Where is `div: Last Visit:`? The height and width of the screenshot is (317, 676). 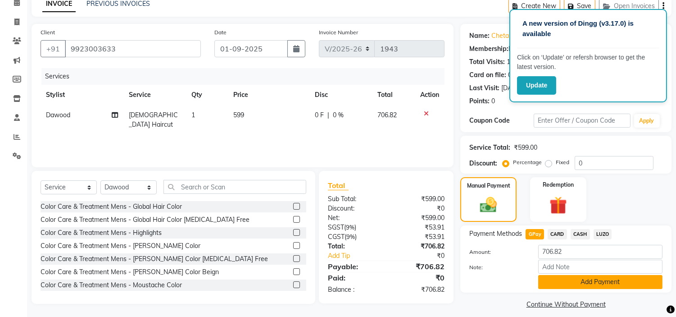 div: Last Visit: is located at coordinates (484, 88).